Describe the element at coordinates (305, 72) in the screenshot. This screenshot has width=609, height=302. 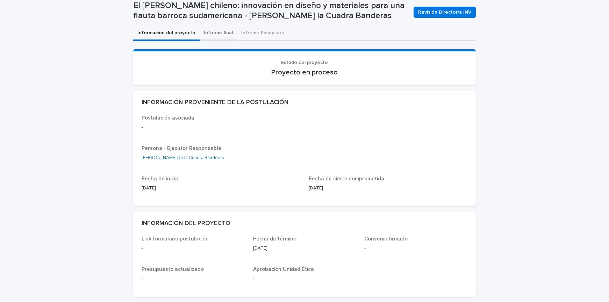
I see `p: Proyecto en proceso` at that location.